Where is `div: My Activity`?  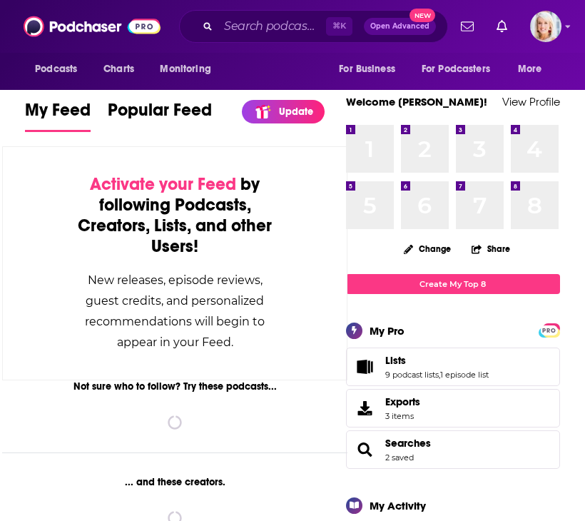
div: My Activity is located at coordinates (398, 505).